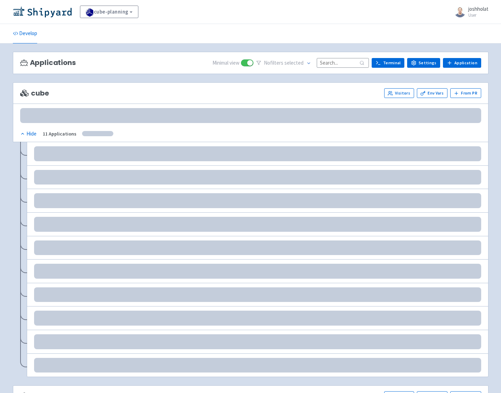  I want to click on span: No filter s, so click(284, 63).